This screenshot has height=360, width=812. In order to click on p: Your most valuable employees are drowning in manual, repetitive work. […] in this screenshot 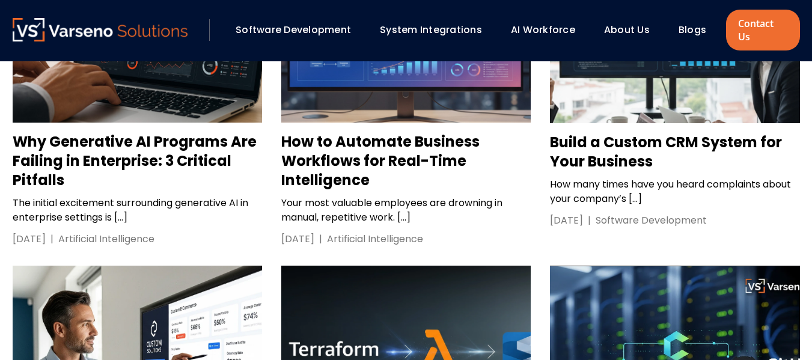, I will do `click(406, 210)`.